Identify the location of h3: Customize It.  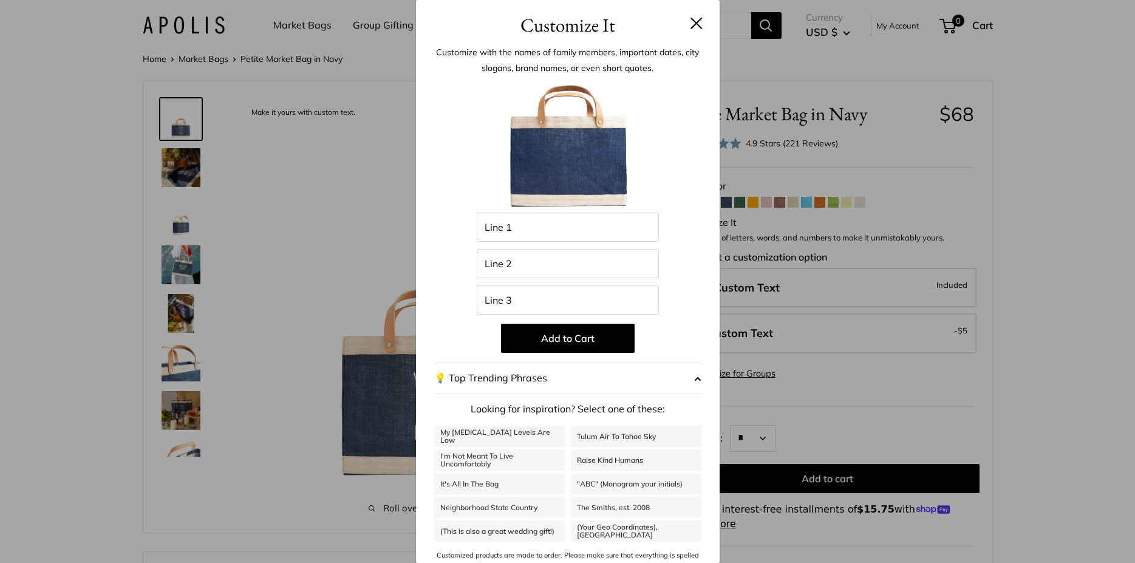
(568, 25).